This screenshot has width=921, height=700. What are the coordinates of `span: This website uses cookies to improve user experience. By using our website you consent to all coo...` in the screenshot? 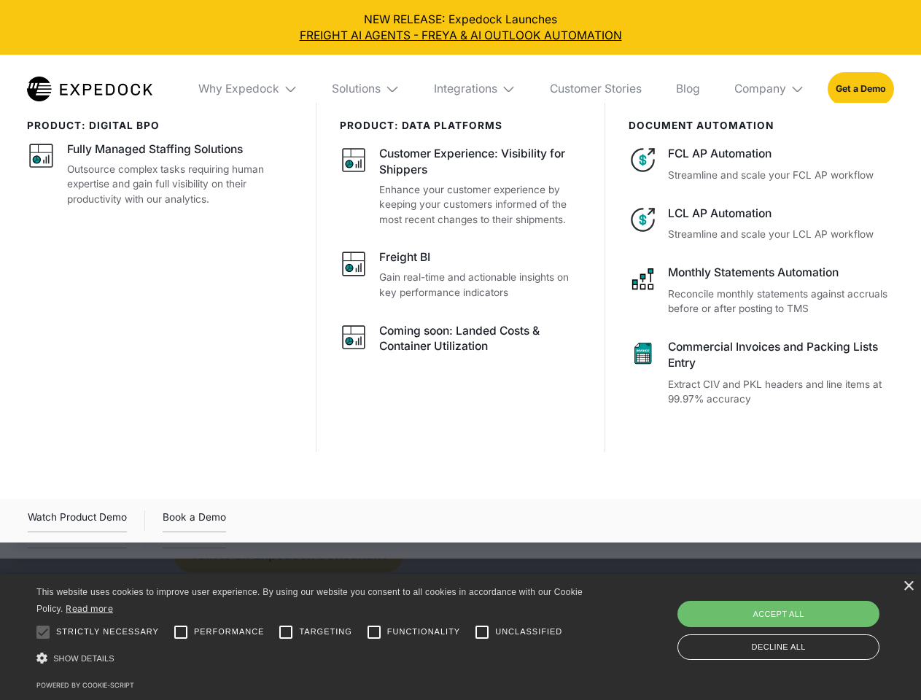 It's located at (309, 600).